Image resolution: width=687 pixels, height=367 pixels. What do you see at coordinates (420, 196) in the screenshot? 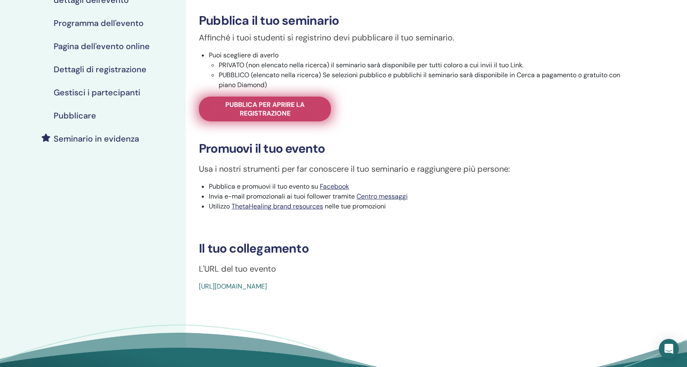
I see `li: Invia e-mail promozionali ai tuoi follower tramite` at bounding box center [420, 196].